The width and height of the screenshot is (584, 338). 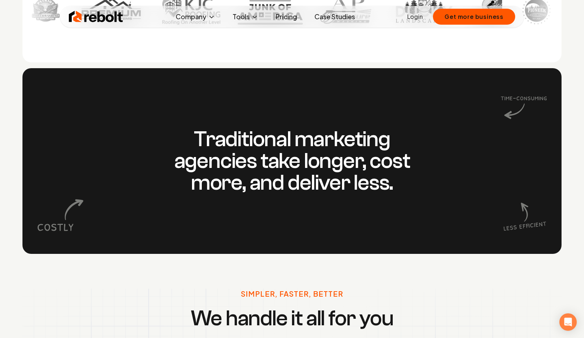 What do you see at coordinates (335, 17) in the screenshot?
I see `a: Case Studies` at bounding box center [335, 17].